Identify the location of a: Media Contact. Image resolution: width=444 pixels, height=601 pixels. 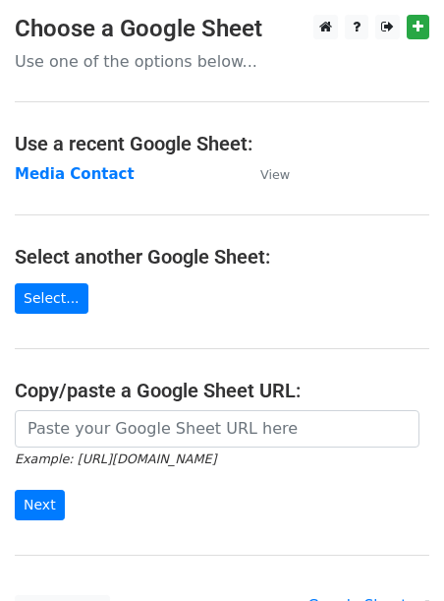
(75, 174).